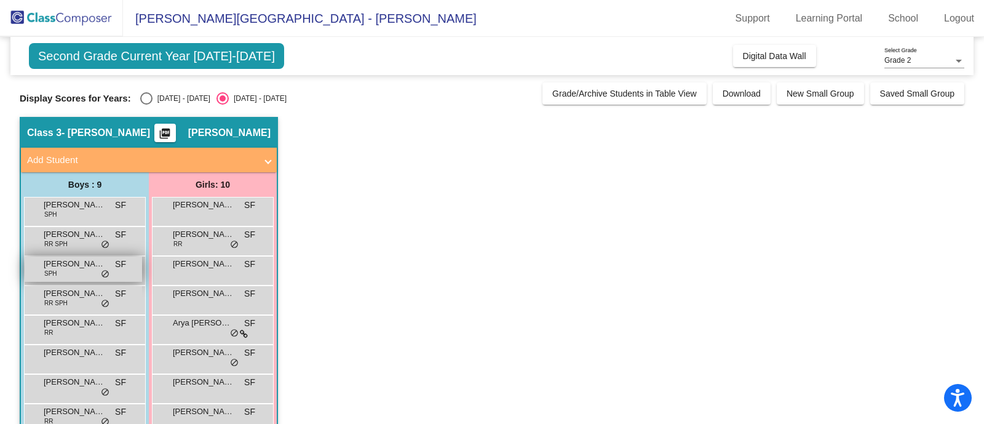 Image resolution: width=984 pixels, height=424 pixels. What do you see at coordinates (44, 133) in the screenshot?
I see `span: Class 3` at bounding box center [44, 133].